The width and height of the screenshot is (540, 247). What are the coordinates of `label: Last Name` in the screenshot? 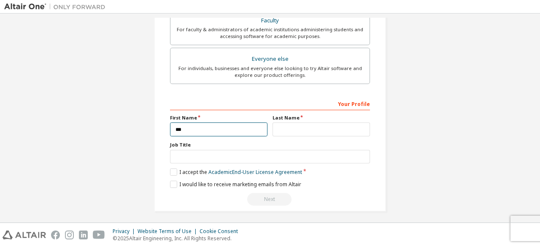 It's located at (321, 118).